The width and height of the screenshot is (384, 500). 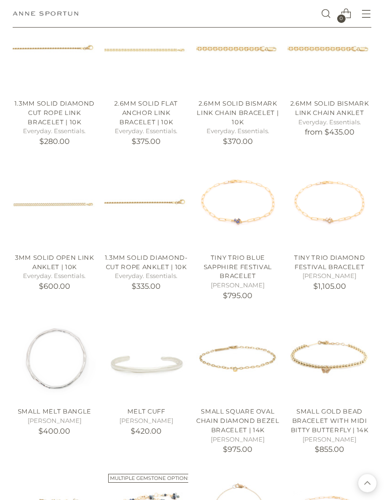 What do you see at coordinates (146, 432) in the screenshot?
I see `span: $420.00` at bounding box center [146, 432].